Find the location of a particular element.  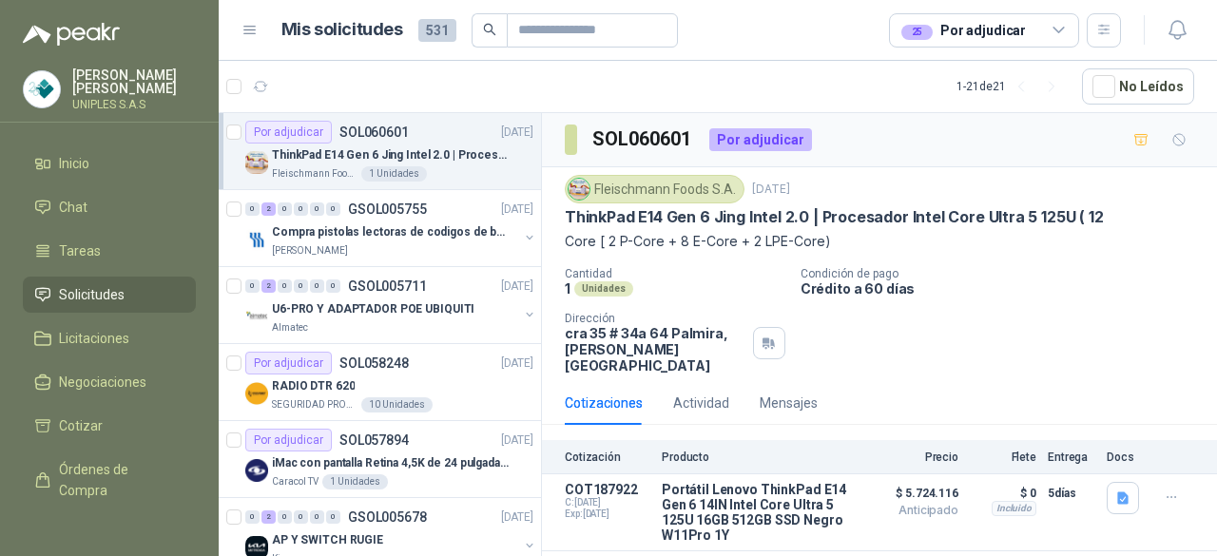

div: Mensajes is located at coordinates (788, 403).